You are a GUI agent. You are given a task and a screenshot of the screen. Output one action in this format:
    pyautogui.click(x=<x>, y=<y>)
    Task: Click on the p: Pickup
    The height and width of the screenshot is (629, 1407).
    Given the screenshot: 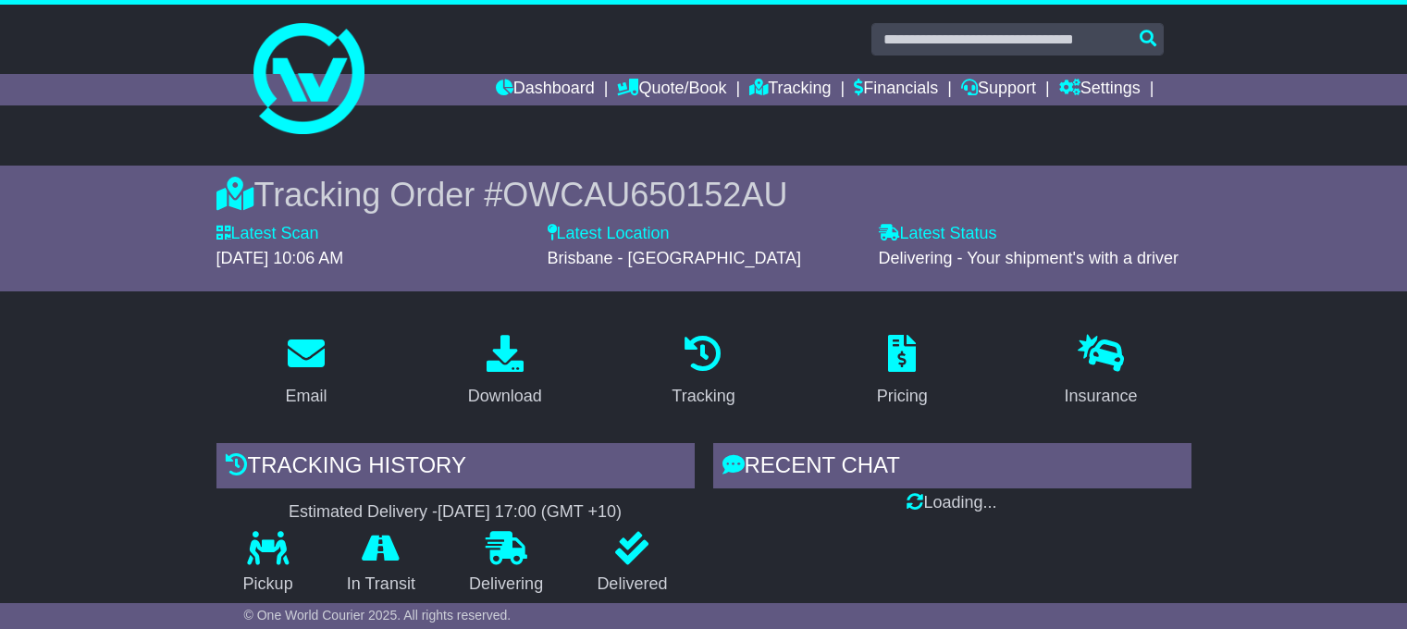 What is the action you would take?
    pyautogui.click(x=268, y=585)
    